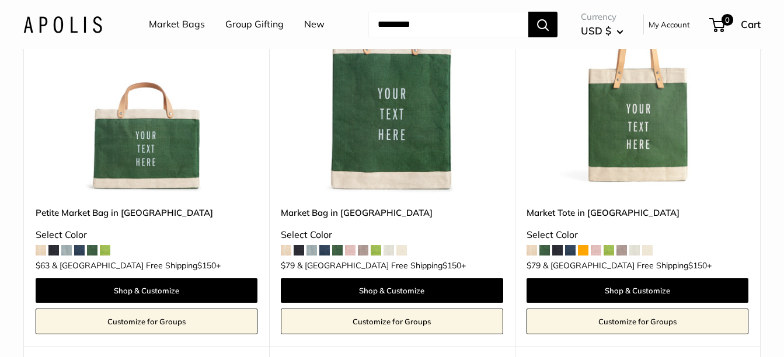 This screenshot has height=357, width=784. Describe the element at coordinates (602, 17) in the screenshot. I see `span: Currency` at that location.